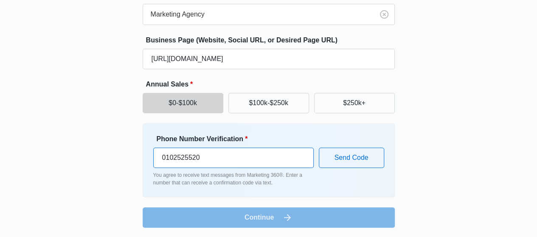  Describe the element at coordinates (269, 59) in the screenshot. I see `input: e.g. janesplumbing.com` at that location.